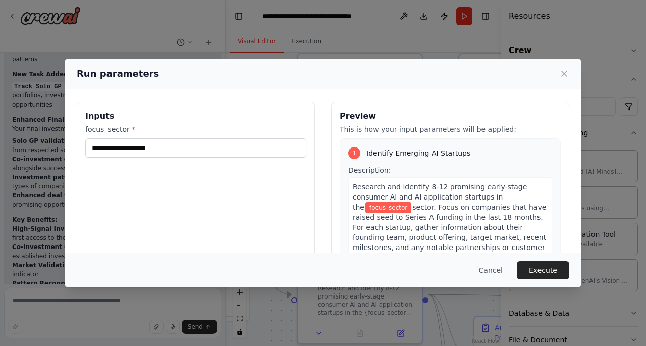 The image size is (646, 346). Describe the element at coordinates (354, 153) in the screenshot. I see `div: 1` at that location.